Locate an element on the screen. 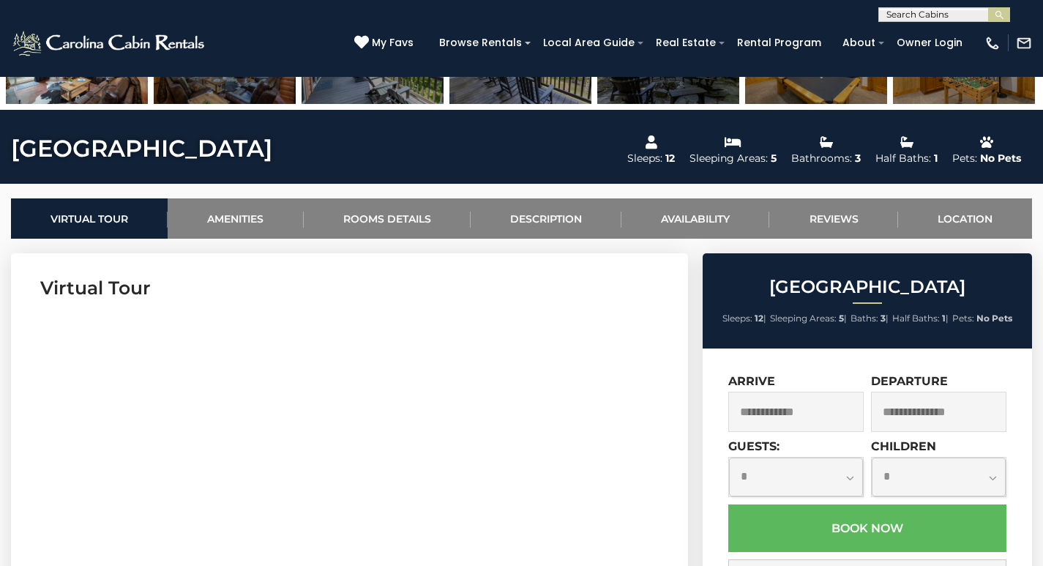 Image resolution: width=1043 pixels, height=566 pixels. span: Half Baths: is located at coordinates (915, 318).